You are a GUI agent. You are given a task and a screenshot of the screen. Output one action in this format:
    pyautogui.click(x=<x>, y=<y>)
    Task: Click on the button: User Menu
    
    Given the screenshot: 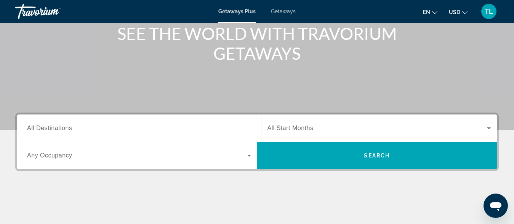 What is the action you would take?
    pyautogui.click(x=489, y=11)
    